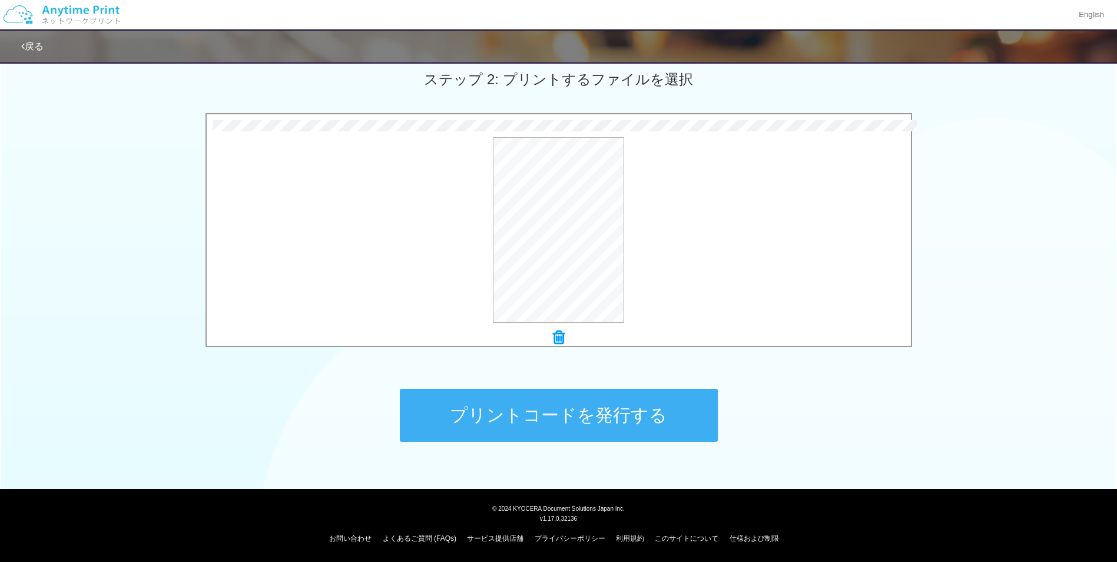 The image size is (1117, 562). I want to click on a: よくあるご質問 (FAQs), so click(419, 538).